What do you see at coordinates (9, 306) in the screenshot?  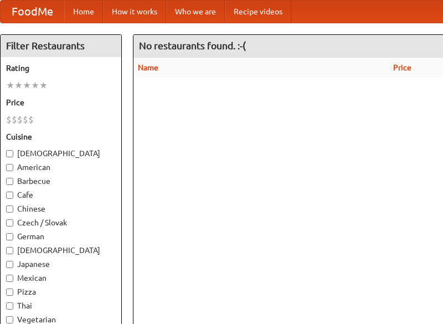 I see `input: Thai` at bounding box center [9, 306].